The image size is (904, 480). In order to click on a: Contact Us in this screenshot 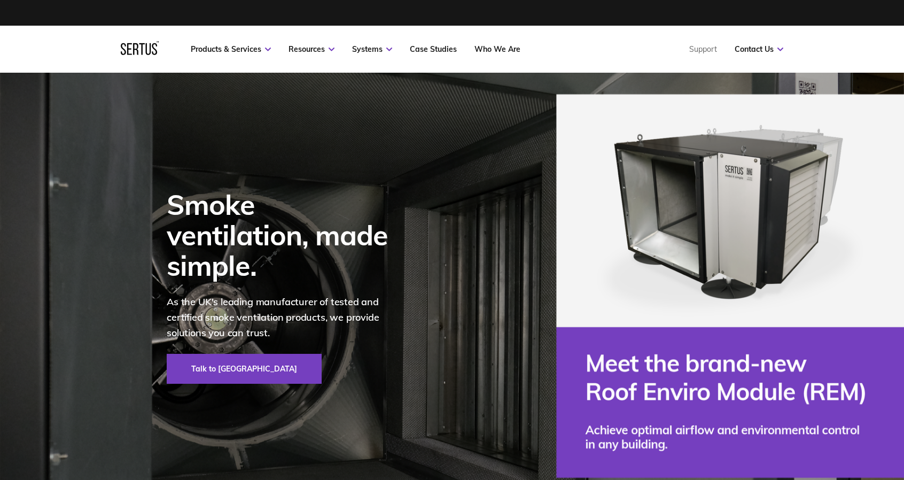, I will do `click(759, 49)`.